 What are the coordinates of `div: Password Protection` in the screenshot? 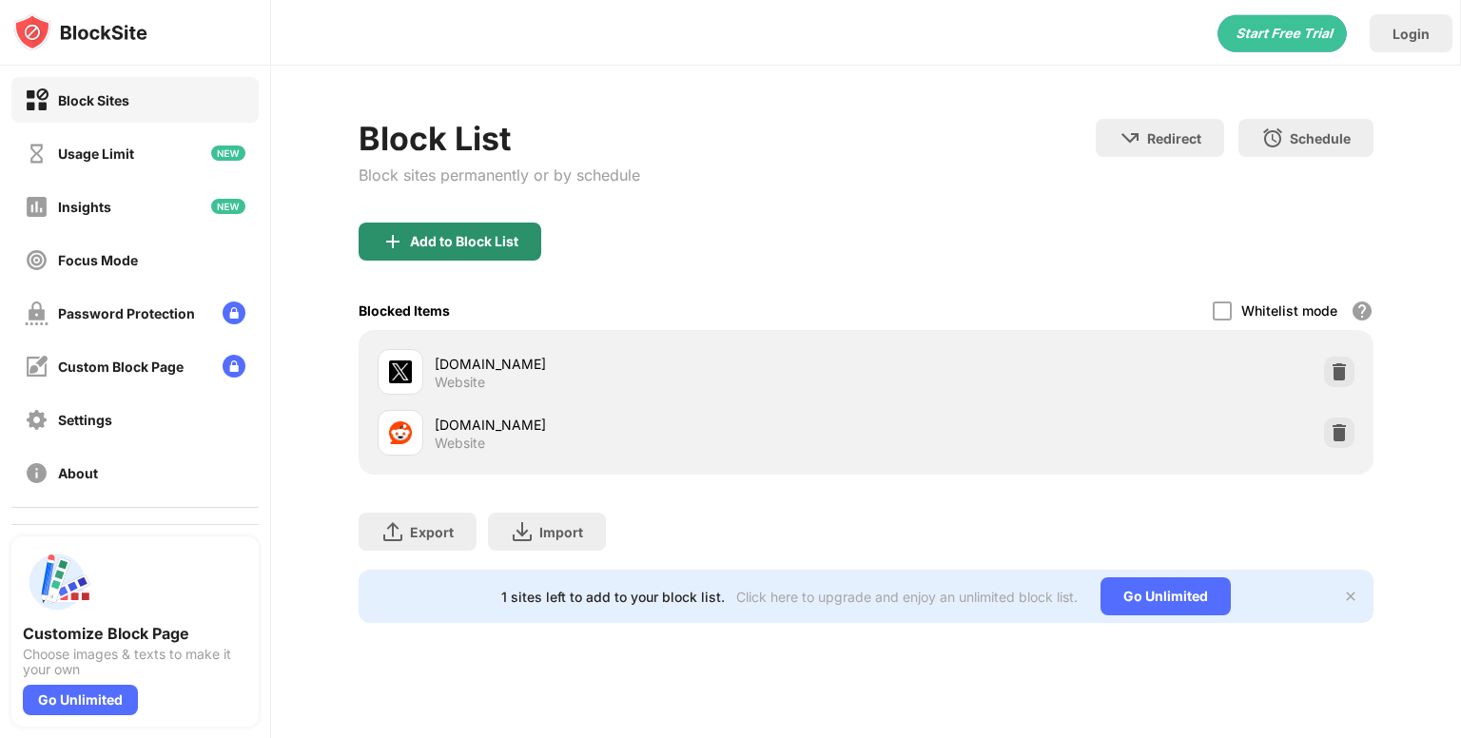 It's located at (126, 313).